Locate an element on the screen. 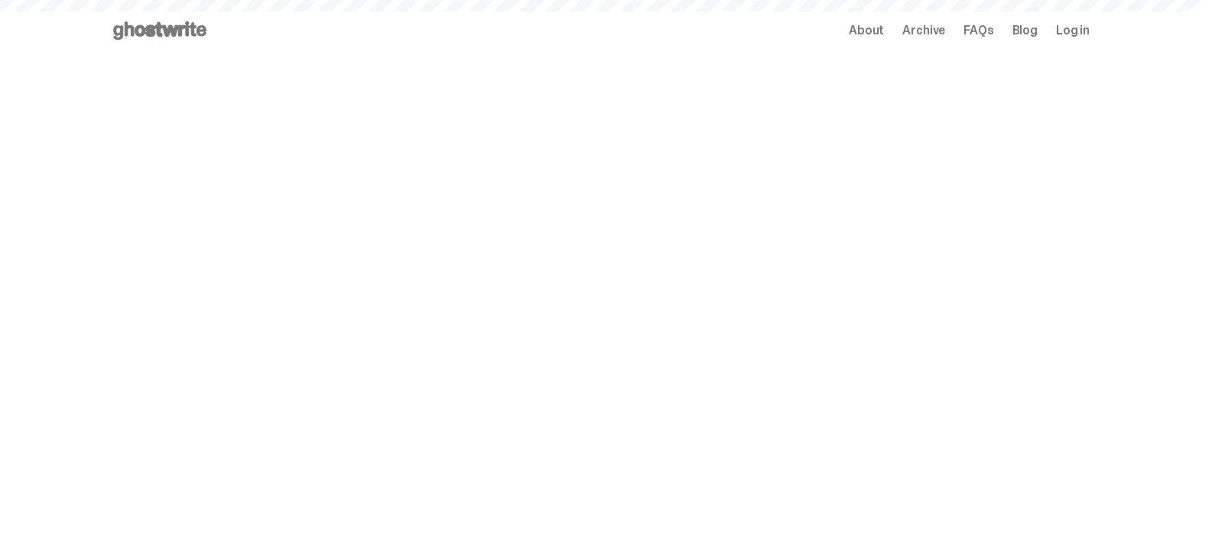 The width and height of the screenshot is (1212, 559). a: FAQs is located at coordinates (978, 31).